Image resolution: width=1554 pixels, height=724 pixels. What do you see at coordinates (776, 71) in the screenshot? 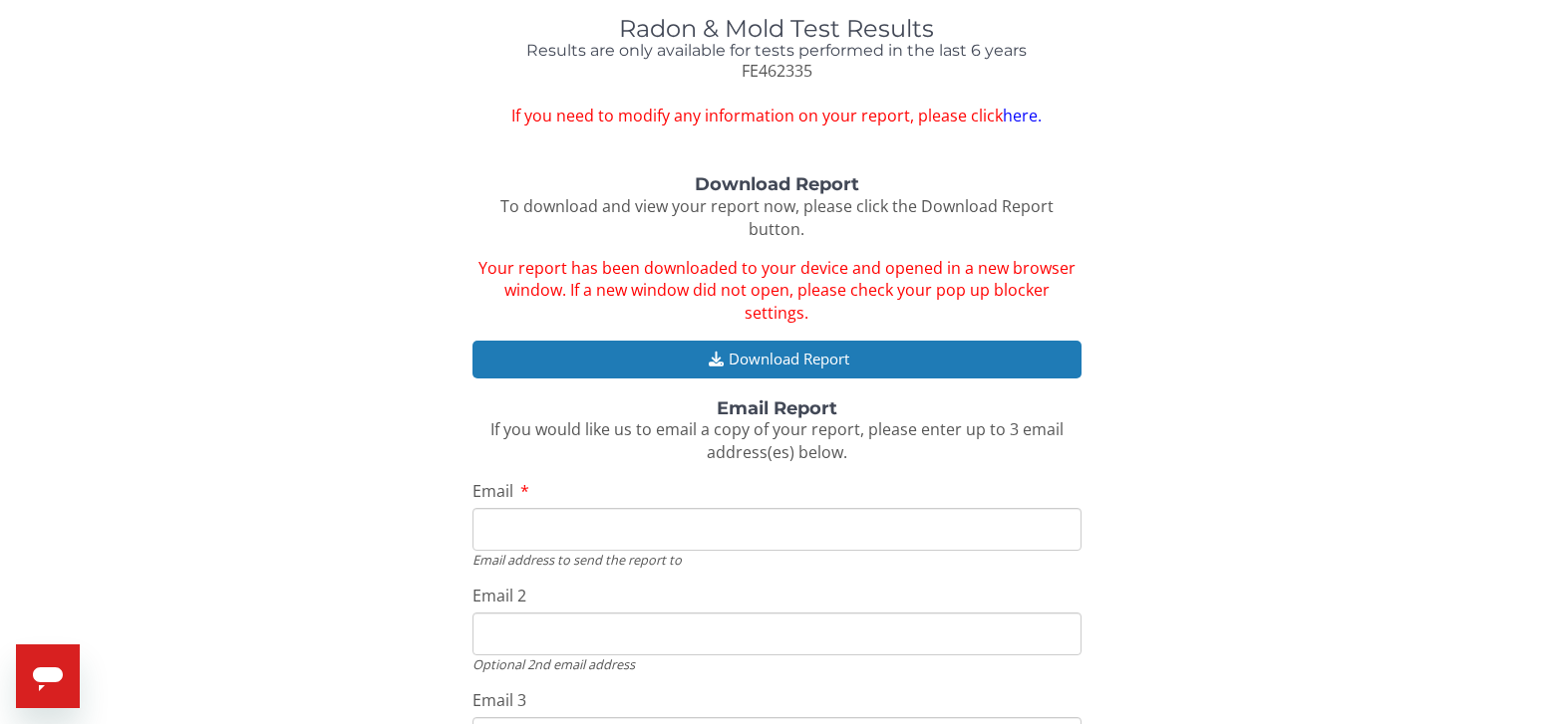
I see `span: FE462335` at bounding box center [776, 71].